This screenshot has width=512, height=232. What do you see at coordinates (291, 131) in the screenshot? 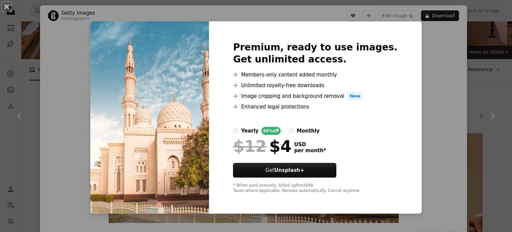
I see `input: monthly` at bounding box center [291, 131].